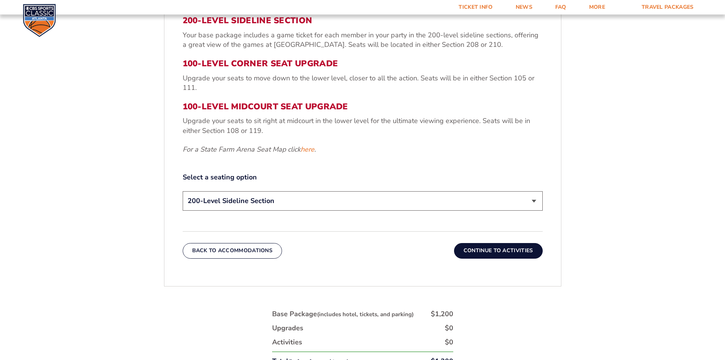  I want to click on button: Continue To Activities, so click(498, 251).